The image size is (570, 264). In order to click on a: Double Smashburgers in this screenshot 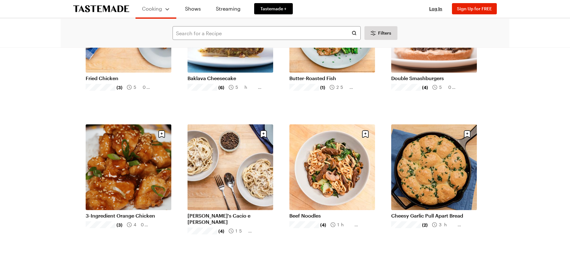, I will do `click(434, 78)`.